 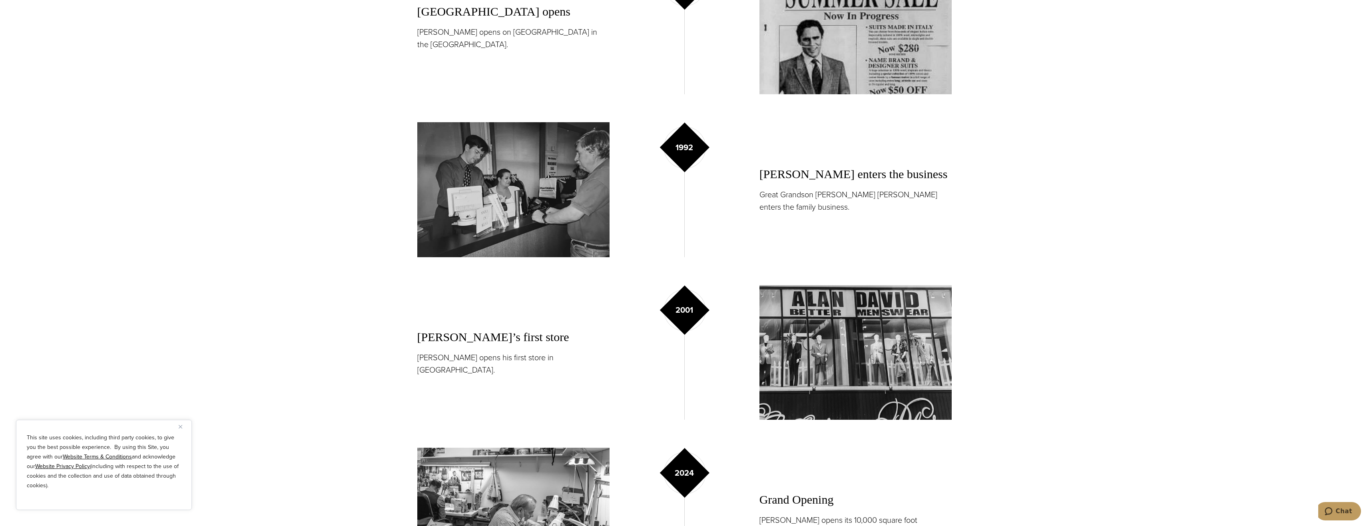 I want to click on a: Website Privacy Policy, so click(x=62, y=466).